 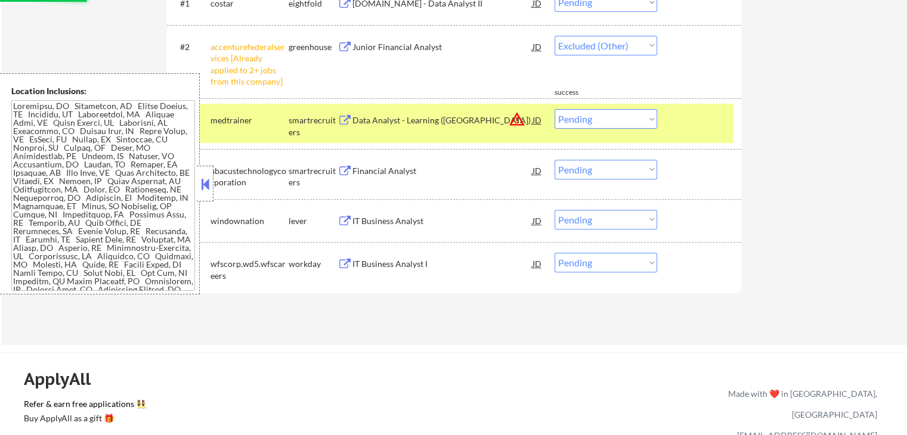 What do you see at coordinates (190, 47) in the screenshot?
I see `div: #2` at bounding box center [190, 47].